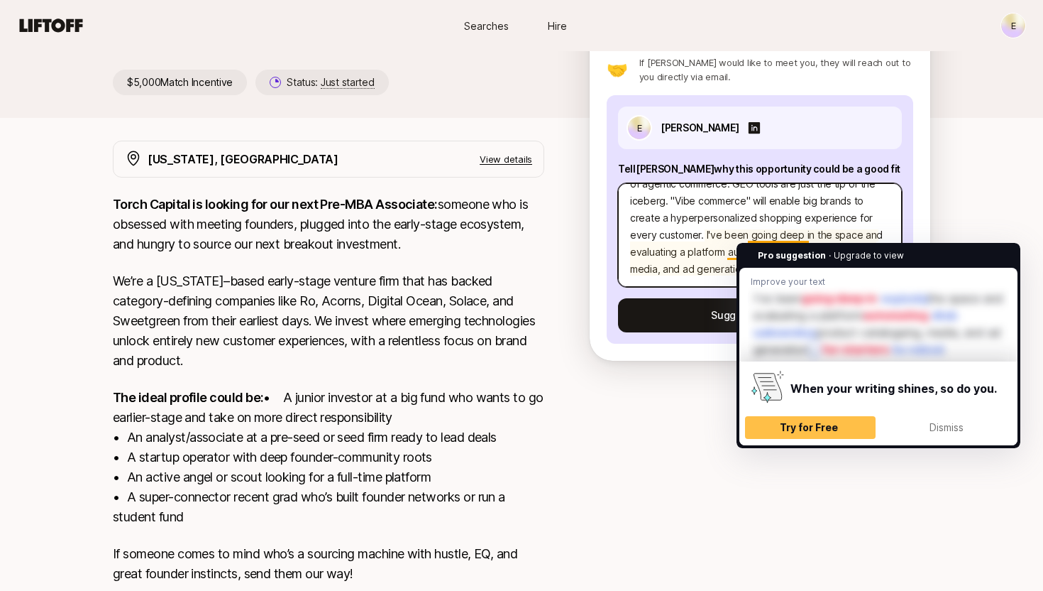 This screenshot has height=591, width=1043. What do you see at coordinates (760, 315) in the screenshot?
I see `button: Suggest yourself` at bounding box center [760, 315].